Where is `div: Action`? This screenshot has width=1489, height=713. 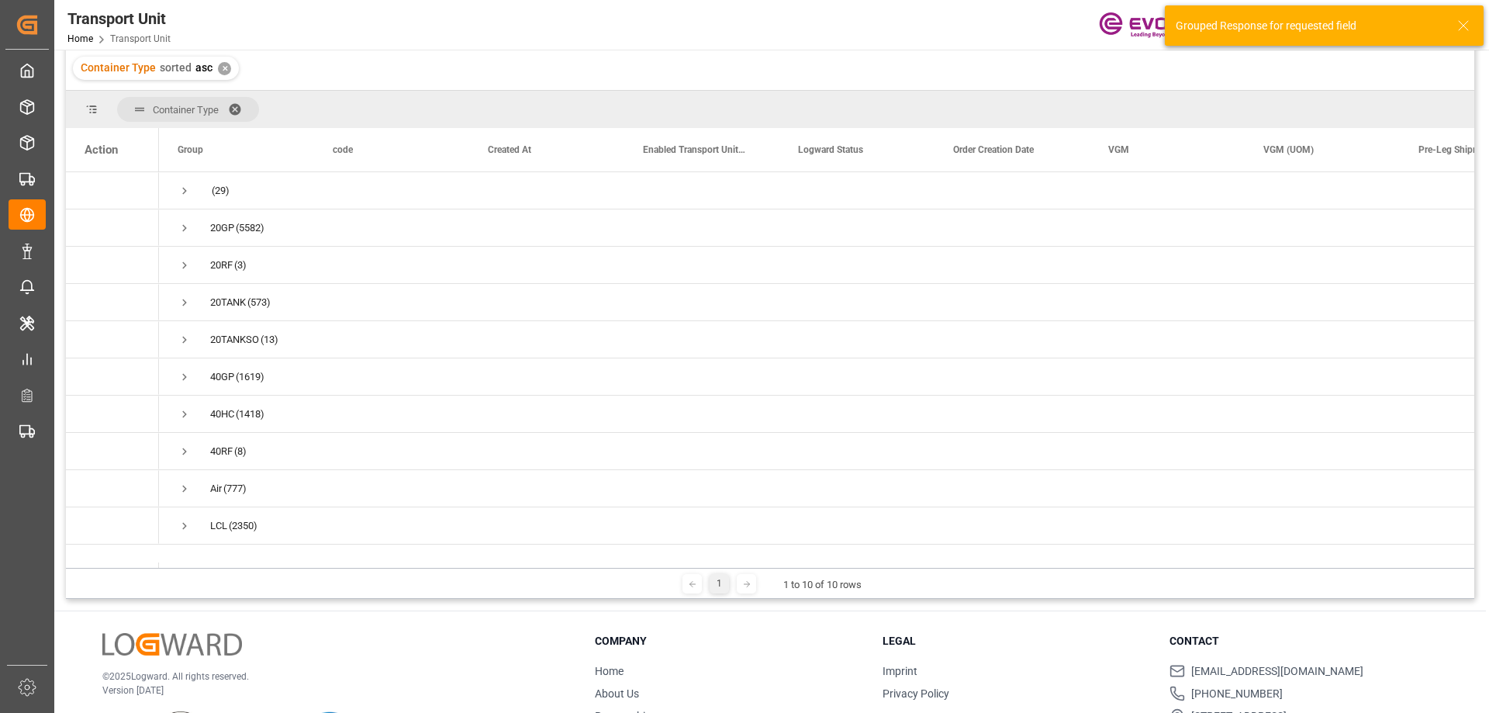 div: Action is located at coordinates (101, 150).